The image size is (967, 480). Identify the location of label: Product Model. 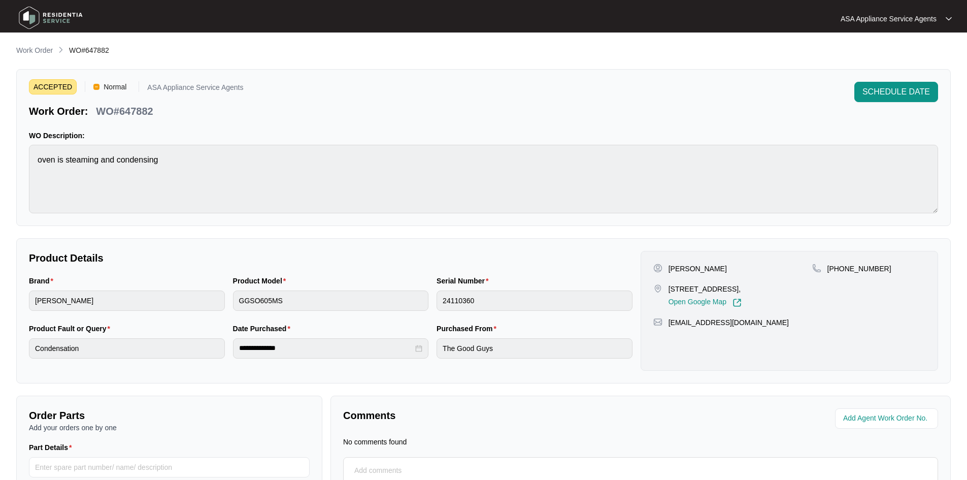
(261, 281).